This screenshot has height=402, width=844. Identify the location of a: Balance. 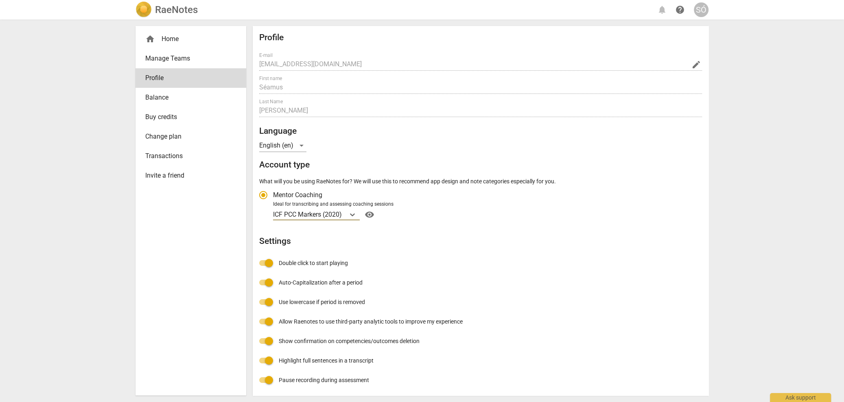
(191, 98).